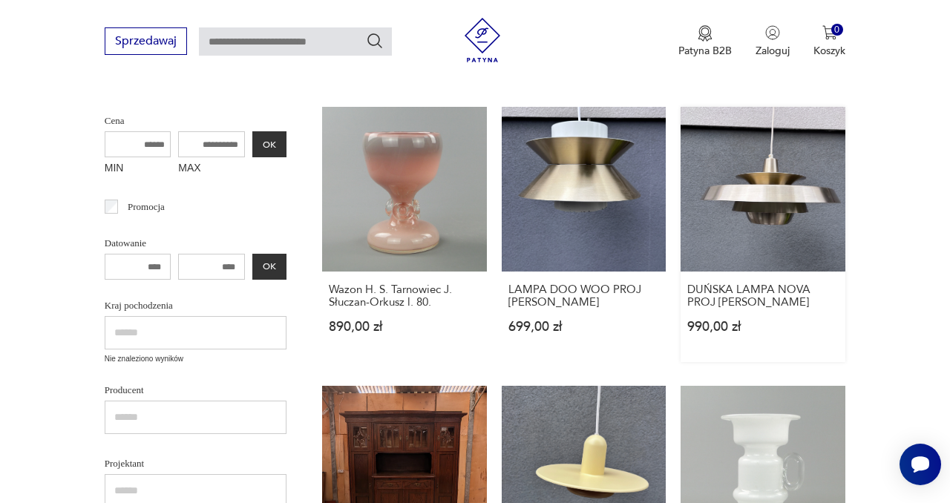  I want to click on a: Sprzedawaj, so click(145, 42).